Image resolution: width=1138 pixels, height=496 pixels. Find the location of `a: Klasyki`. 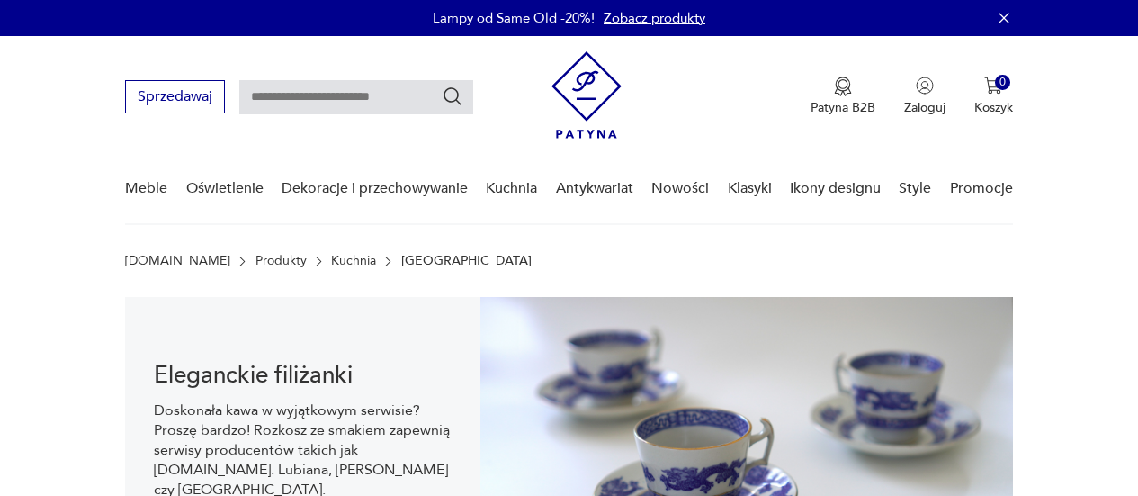

a: Klasyki is located at coordinates (749, 188).